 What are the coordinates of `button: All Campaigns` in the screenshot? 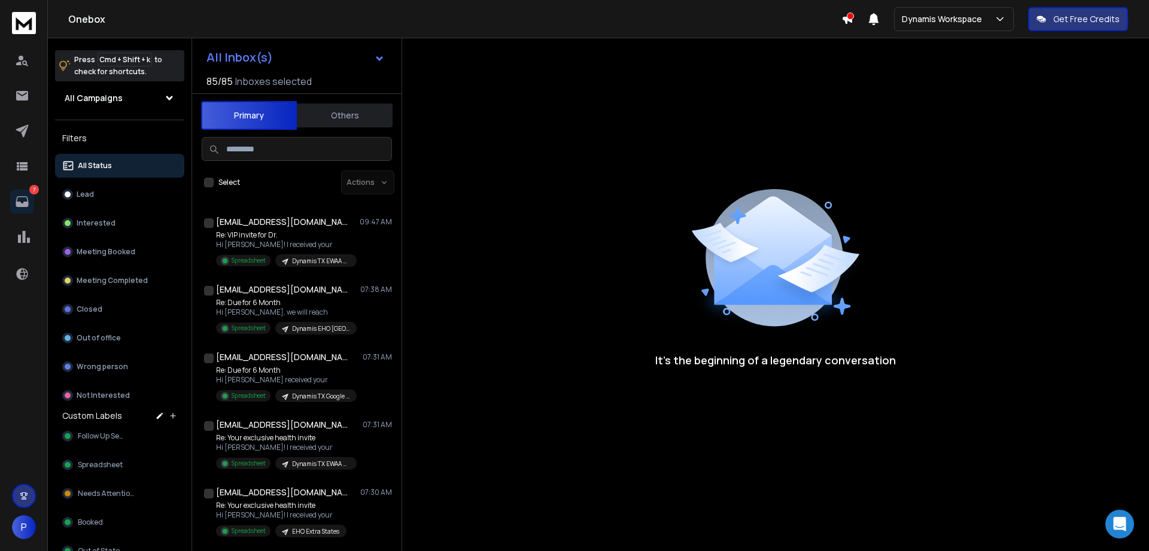 It's located at (120, 98).